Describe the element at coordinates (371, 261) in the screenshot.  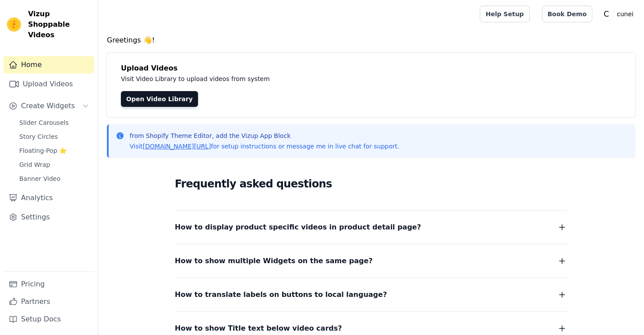
I see `button: How to show multiple Widgets on the same page?` at that location.